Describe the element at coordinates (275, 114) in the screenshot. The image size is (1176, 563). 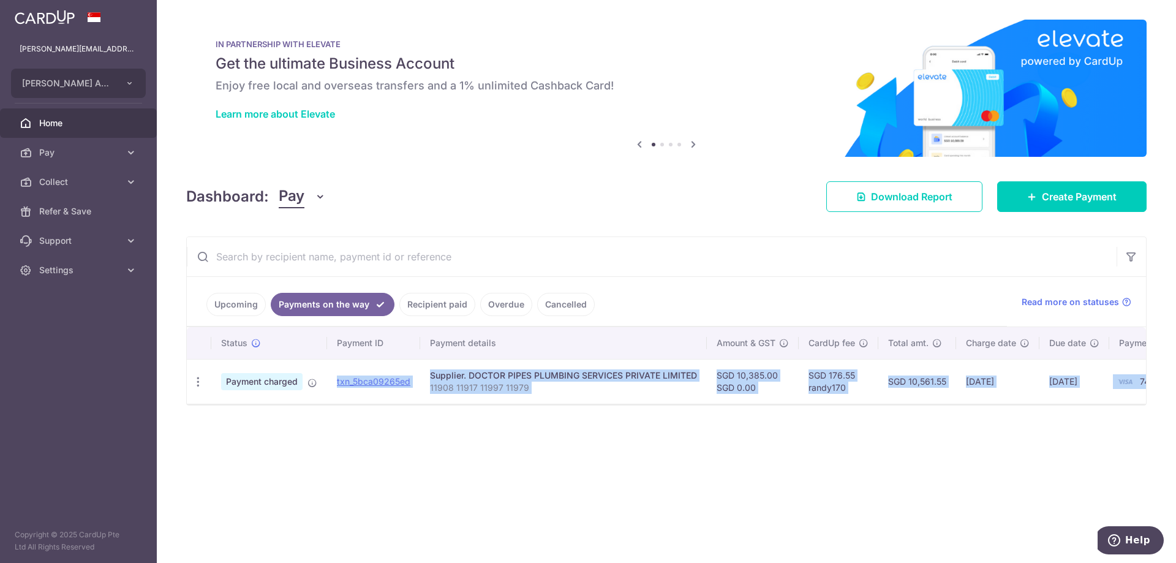
I see `a: Learn more about Elevate` at that location.